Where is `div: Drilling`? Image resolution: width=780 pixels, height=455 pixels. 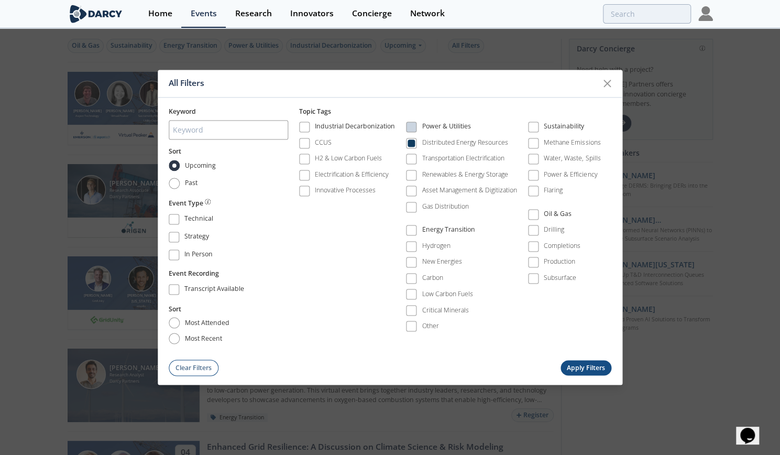 div: Drilling is located at coordinates (554, 230).